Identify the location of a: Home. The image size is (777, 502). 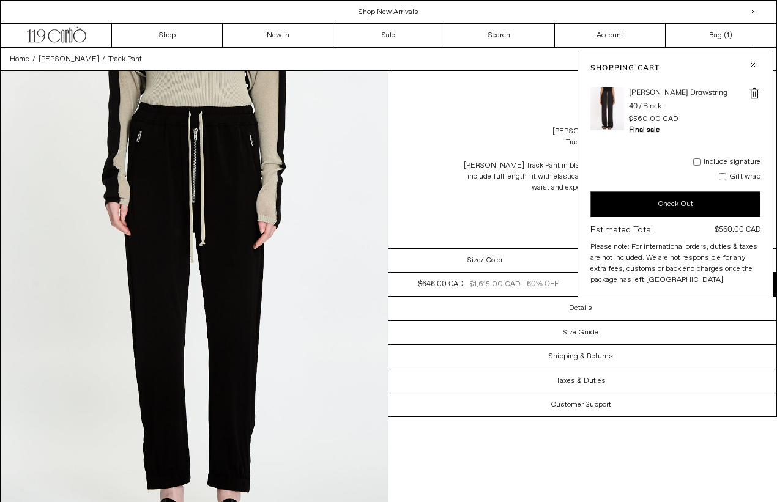
(20, 59).